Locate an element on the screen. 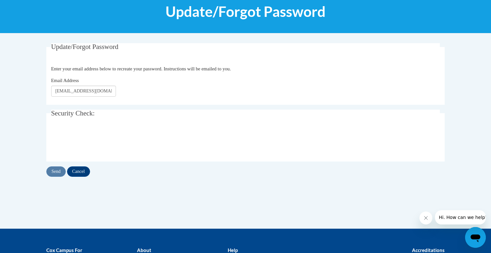 Image resolution: width=491 pixels, height=253 pixels. input: Cancel is located at coordinates (78, 171).